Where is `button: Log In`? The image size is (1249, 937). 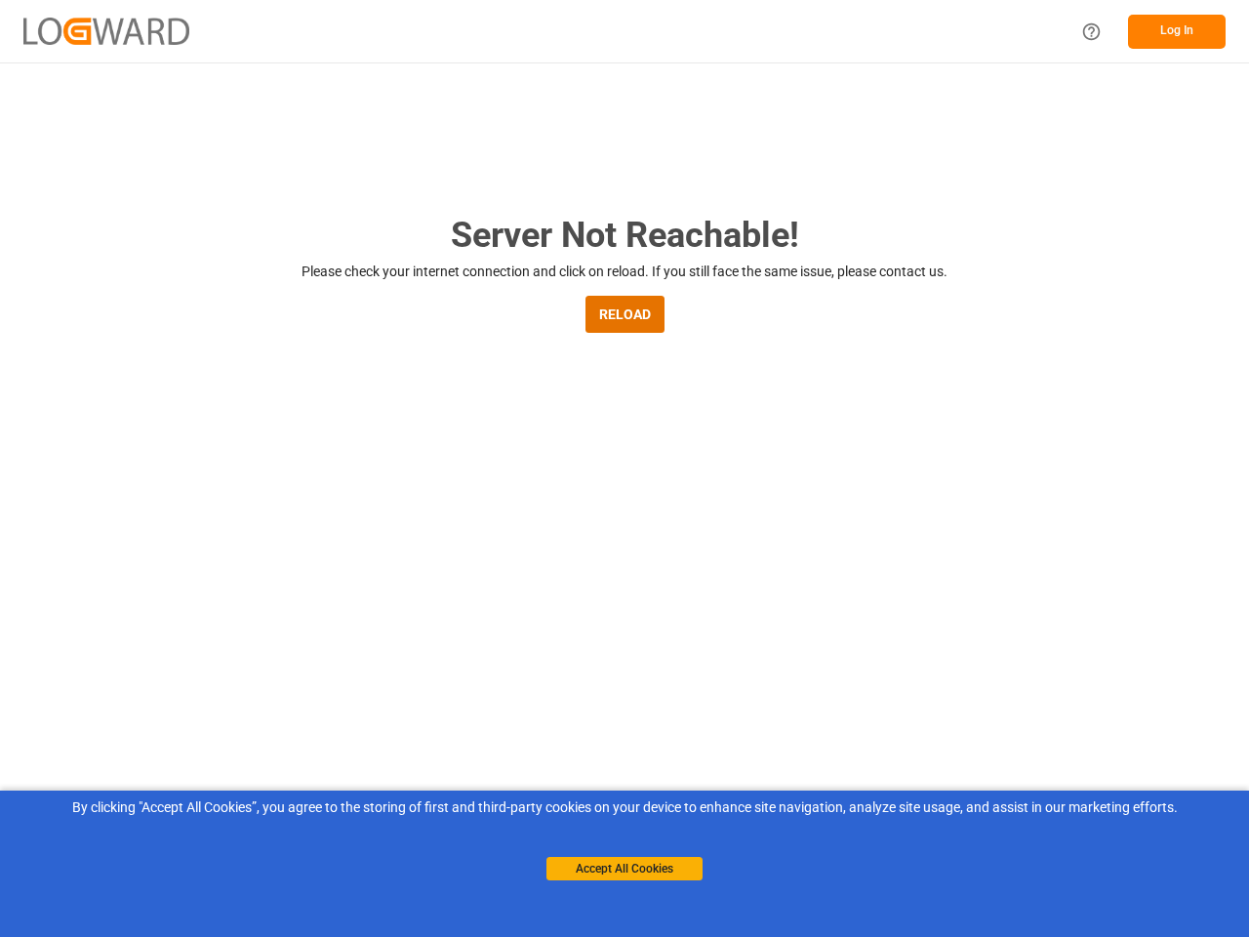
button: Log In is located at coordinates (1177, 31).